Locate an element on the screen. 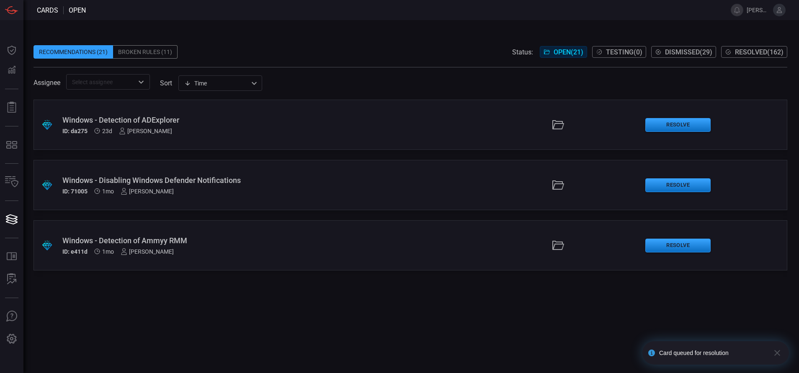 Image resolution: width=799 pixels, height=373 pixels. button: Ask Us A Question is located at coordinates (12, 316).